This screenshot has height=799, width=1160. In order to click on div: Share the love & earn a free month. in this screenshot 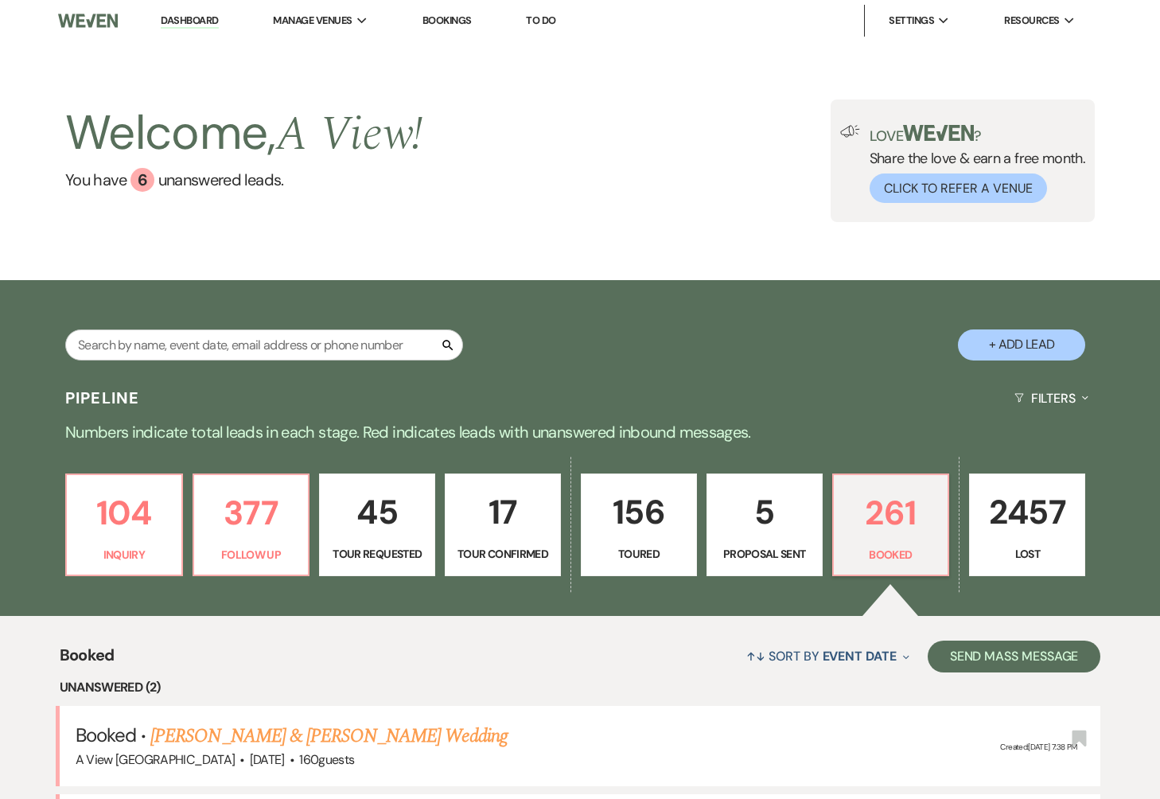, I will do `click(973, 164)`.